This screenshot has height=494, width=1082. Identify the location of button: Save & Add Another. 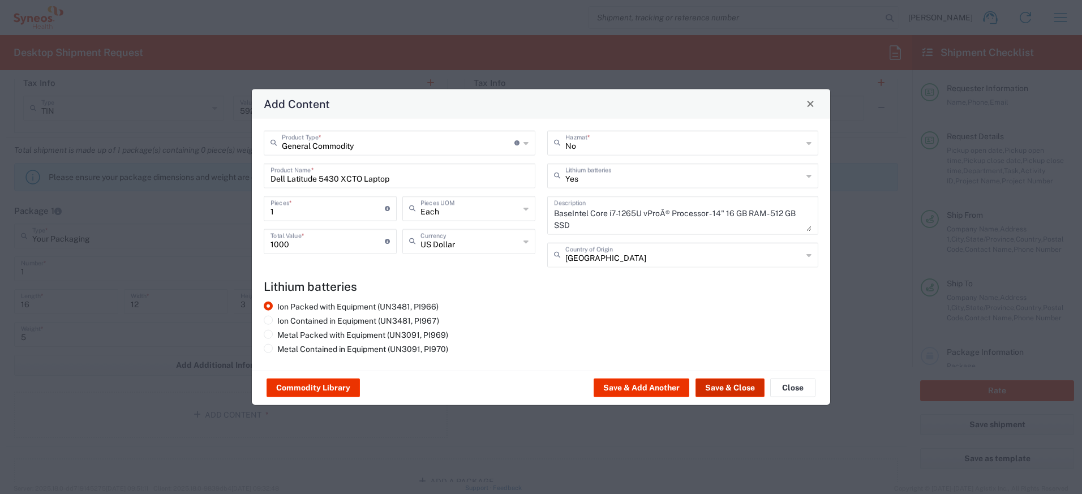
(641, 388).